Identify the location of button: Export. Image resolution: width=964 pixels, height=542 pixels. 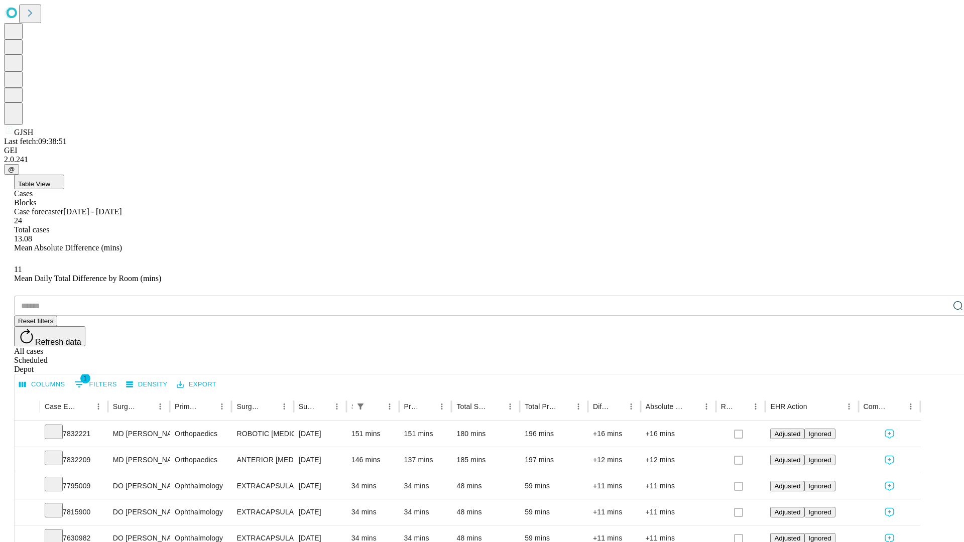
(196, 384).